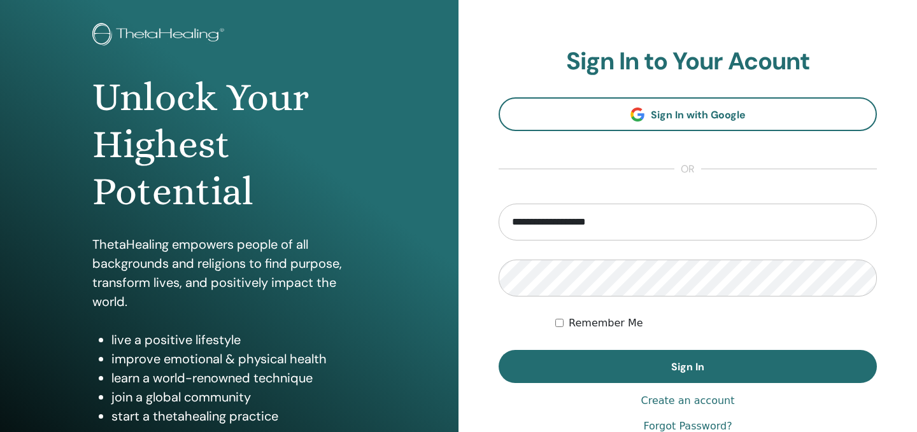  I want to click on li: learn a world-renowned technique, so click(239, 378).